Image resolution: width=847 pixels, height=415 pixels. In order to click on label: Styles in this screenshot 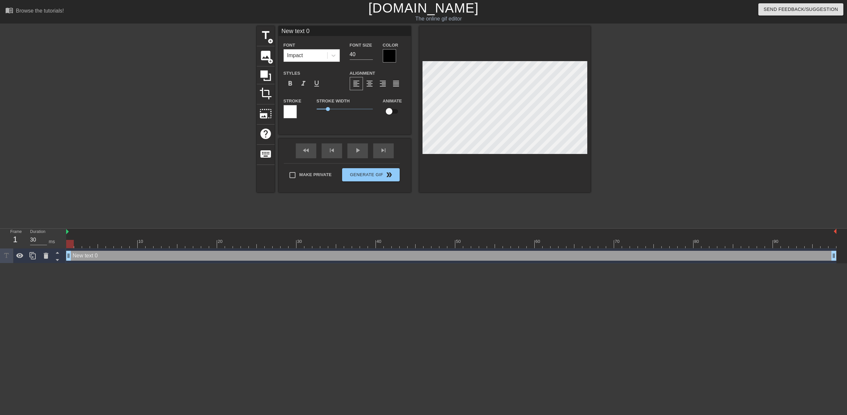, I will do `click(292, 73)`.